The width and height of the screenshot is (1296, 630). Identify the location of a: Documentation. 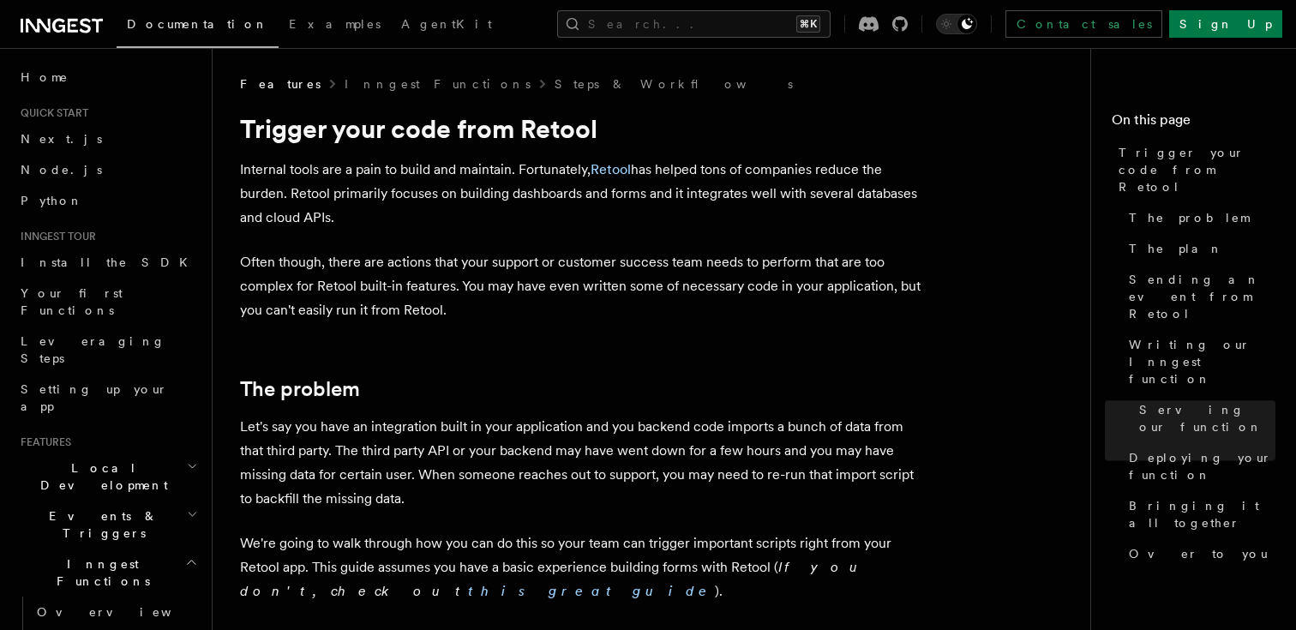
(197, 27).